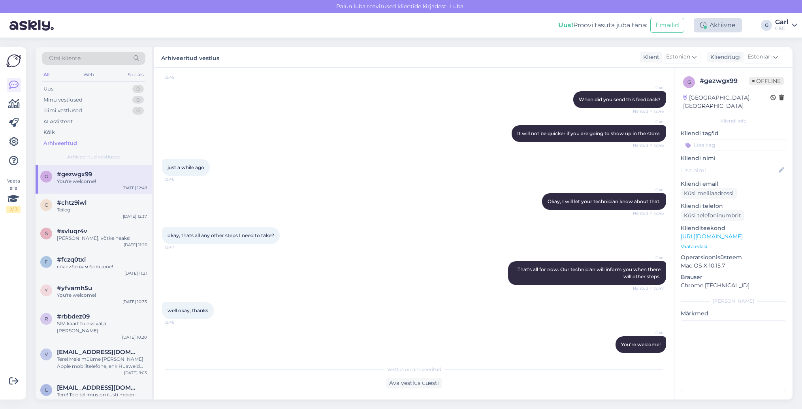 The width and height of the screenshot is (802, 409). Describe the element at coordinates (179, 77) in the screenshot. I see `span: 12:45` at that location.